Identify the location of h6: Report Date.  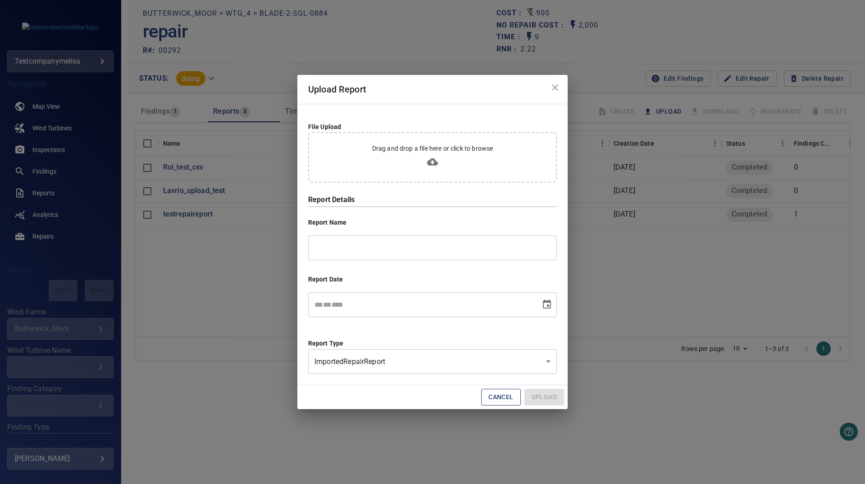
(433, 279).